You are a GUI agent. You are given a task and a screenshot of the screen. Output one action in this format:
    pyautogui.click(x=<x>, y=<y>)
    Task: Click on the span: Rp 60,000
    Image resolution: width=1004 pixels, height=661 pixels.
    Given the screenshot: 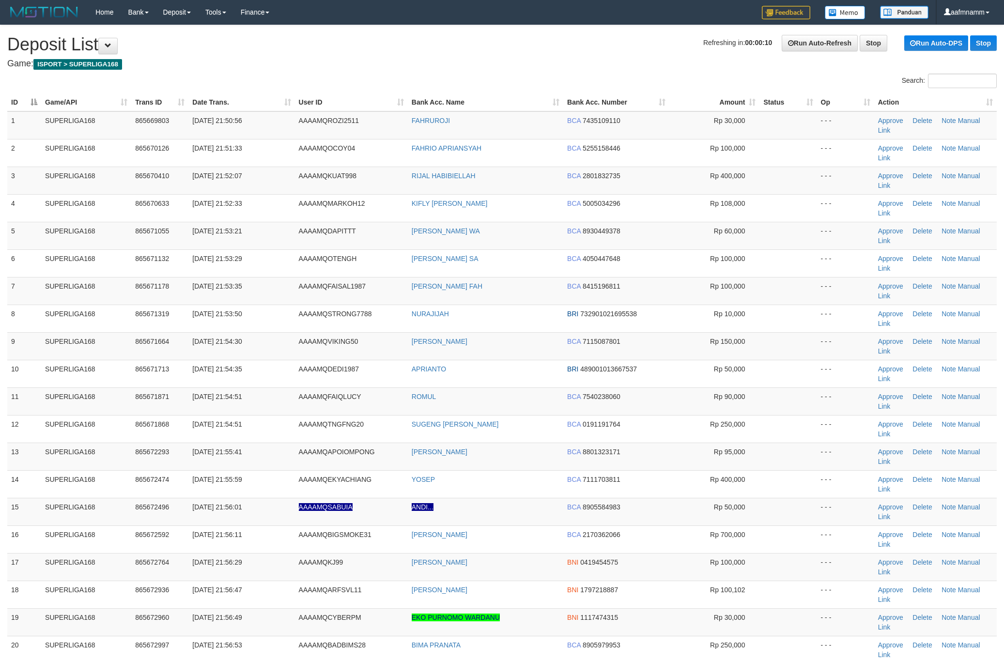 What is the action you would take?
    pyautogui.click(x=729, y=231)
    